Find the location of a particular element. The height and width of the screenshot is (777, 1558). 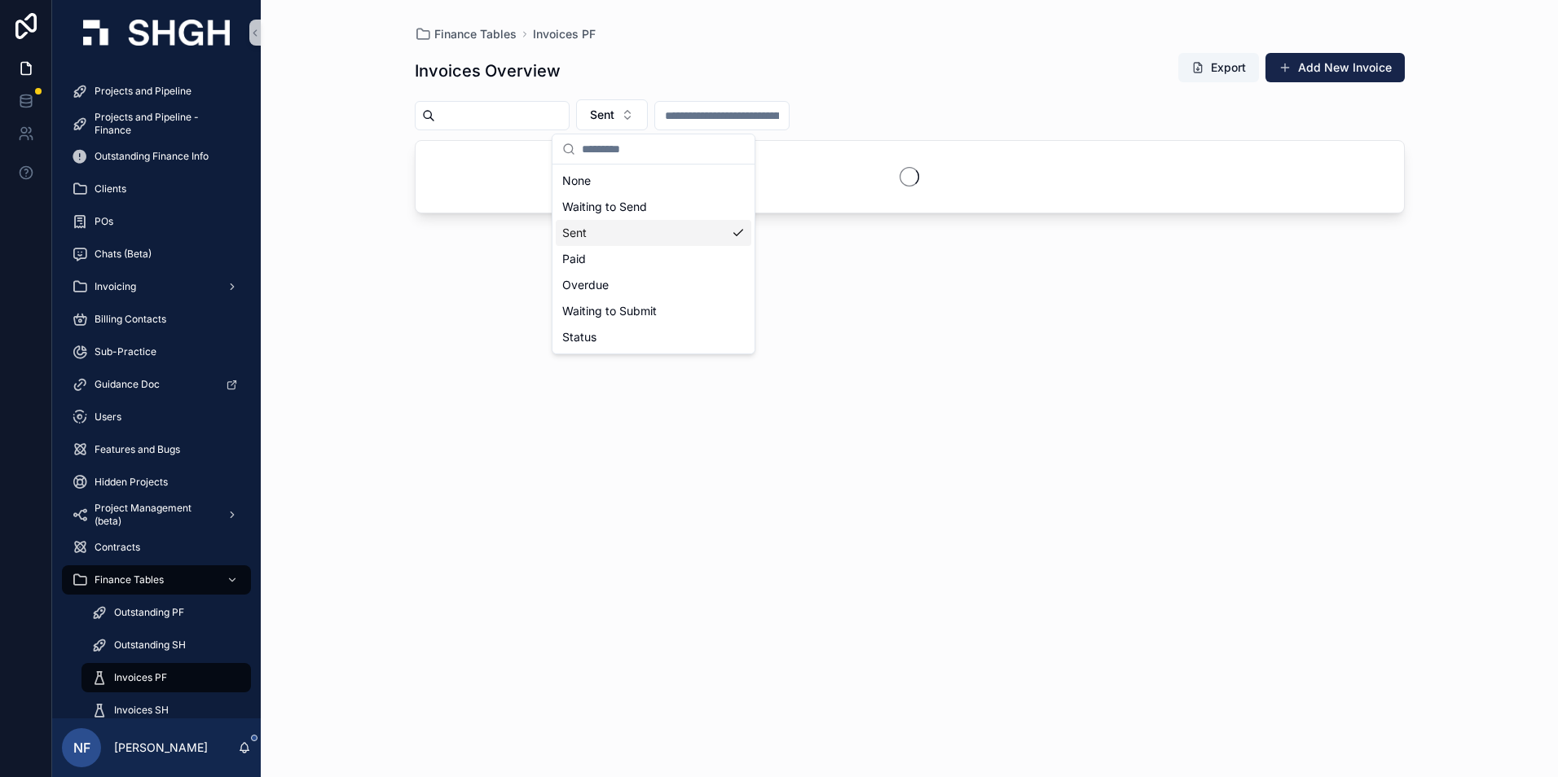

div: Suggestions is located at coordinates (653, 259).